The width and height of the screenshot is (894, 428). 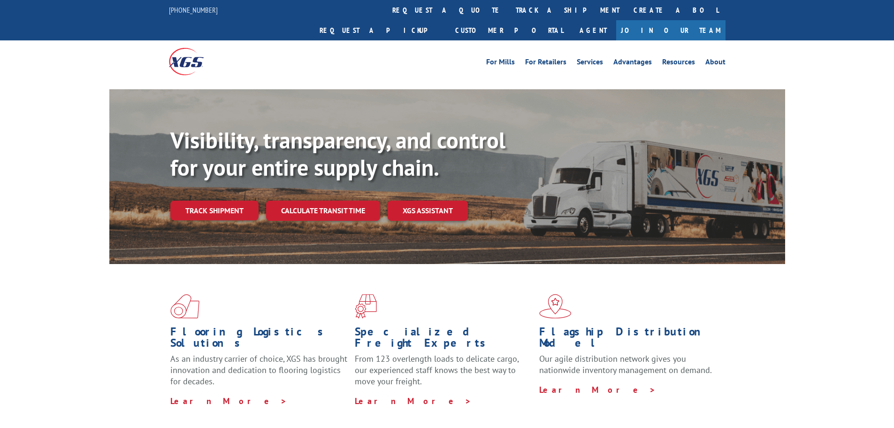 What do you see at coordinates (444, 339) in the screenshot?
I see `h1: Specialized Freight Experts` at bounding box center [444, 339].